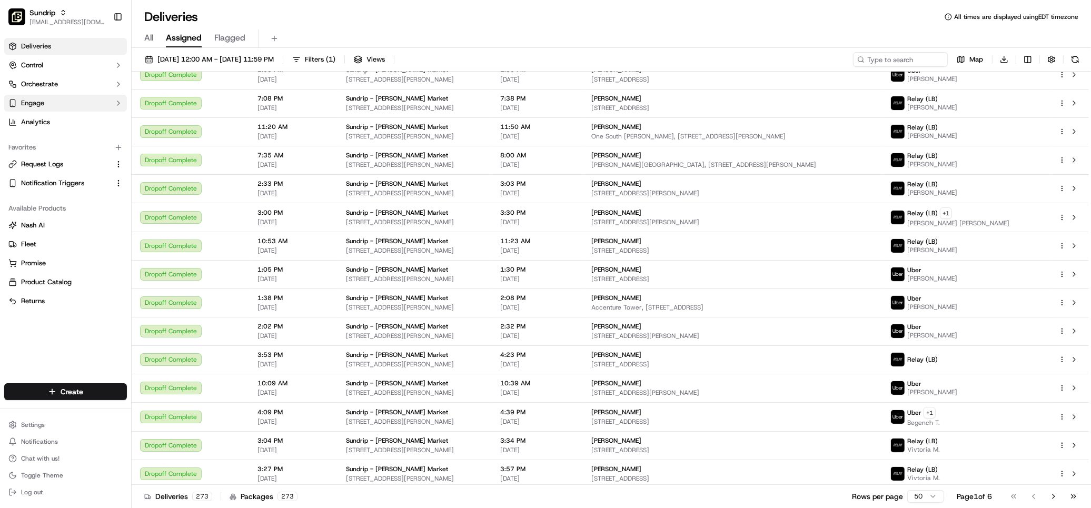 This screenshot has height=508, width=1091. What do you see at coordinates (28, 244) in the screenshot?
I see `span: Fleet` at bounding box center [28, 244].